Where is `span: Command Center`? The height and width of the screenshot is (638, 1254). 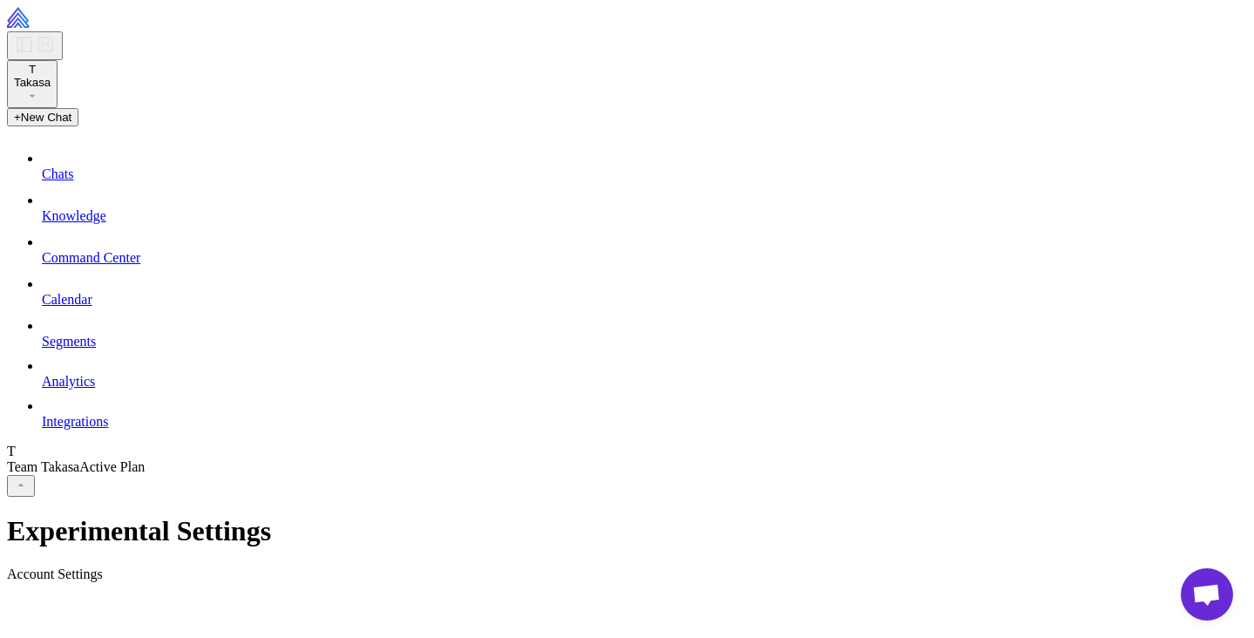 span: Command Center is located at coordinates (91, 257).